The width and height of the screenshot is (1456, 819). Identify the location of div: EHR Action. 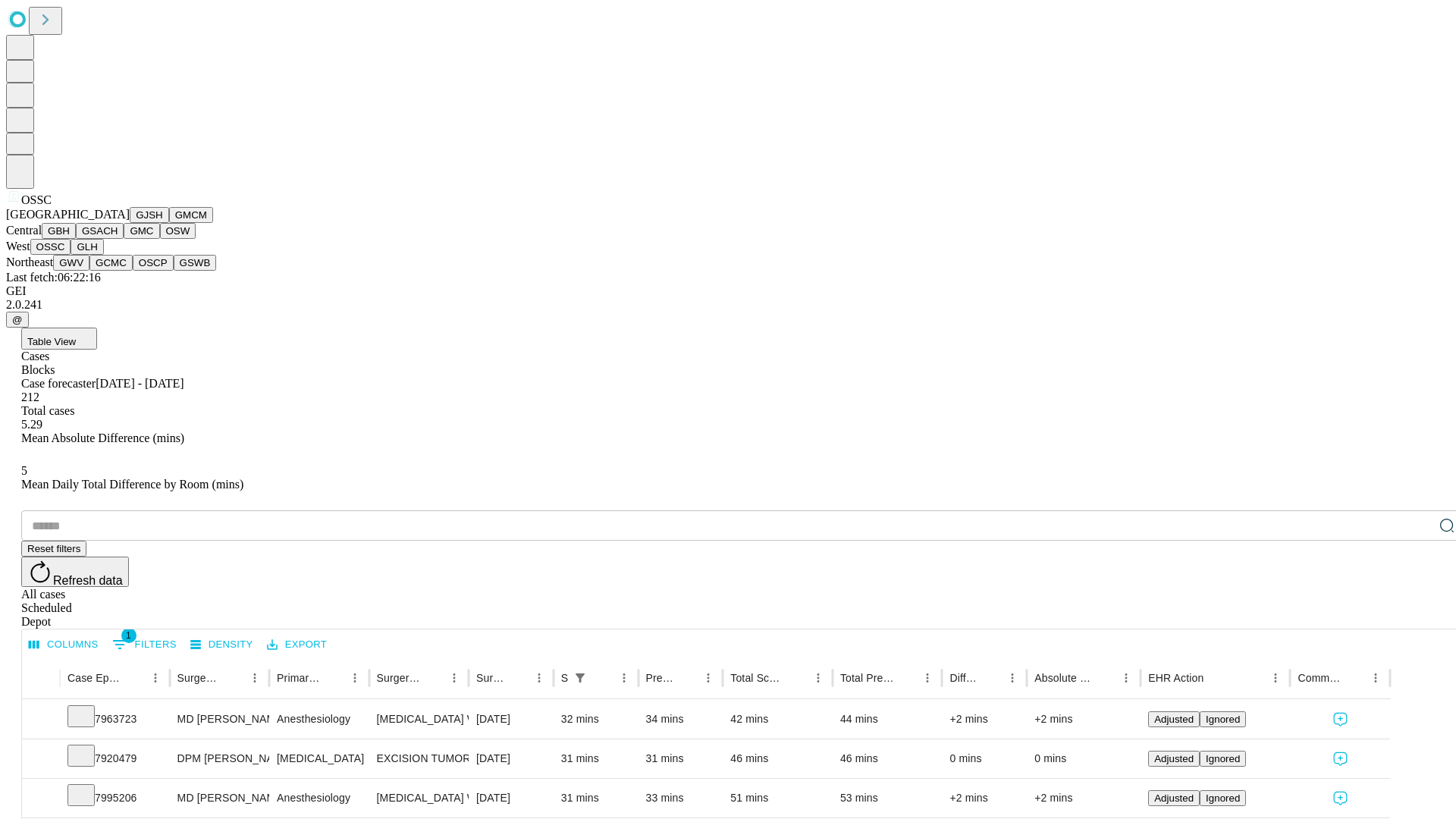
(1176, 678).